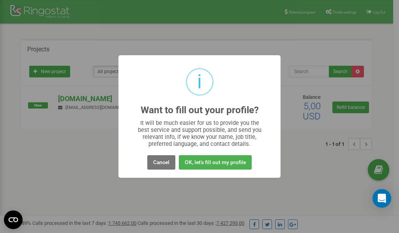  I want to click on div: i, so click(200, 82).